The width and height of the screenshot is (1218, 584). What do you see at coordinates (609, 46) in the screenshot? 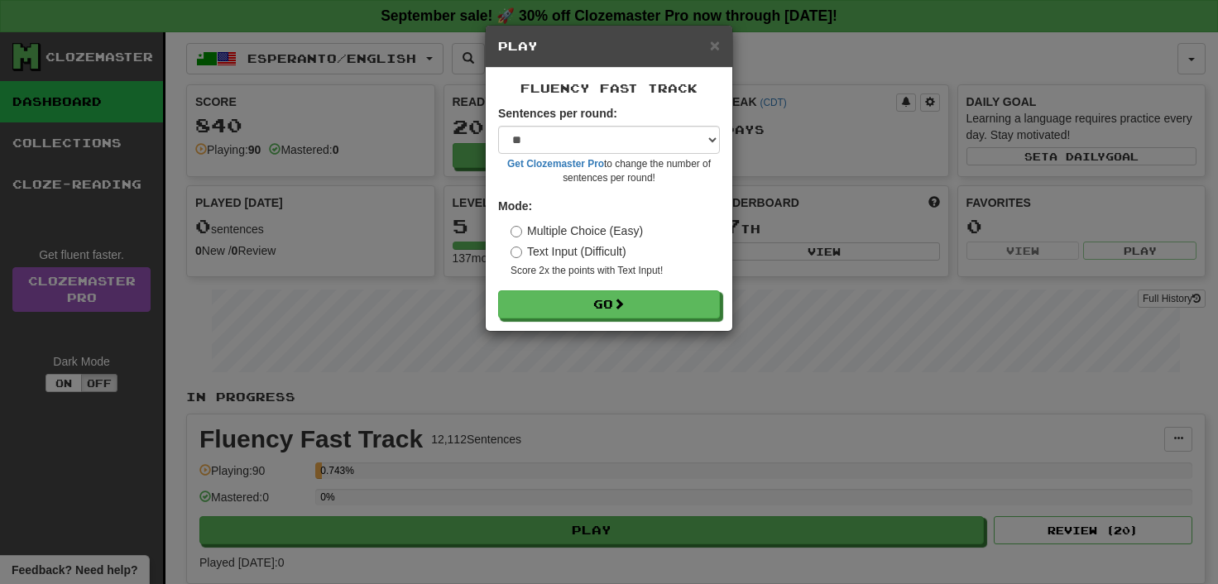
I see `h5: Play` at bounding box center [609, 46].